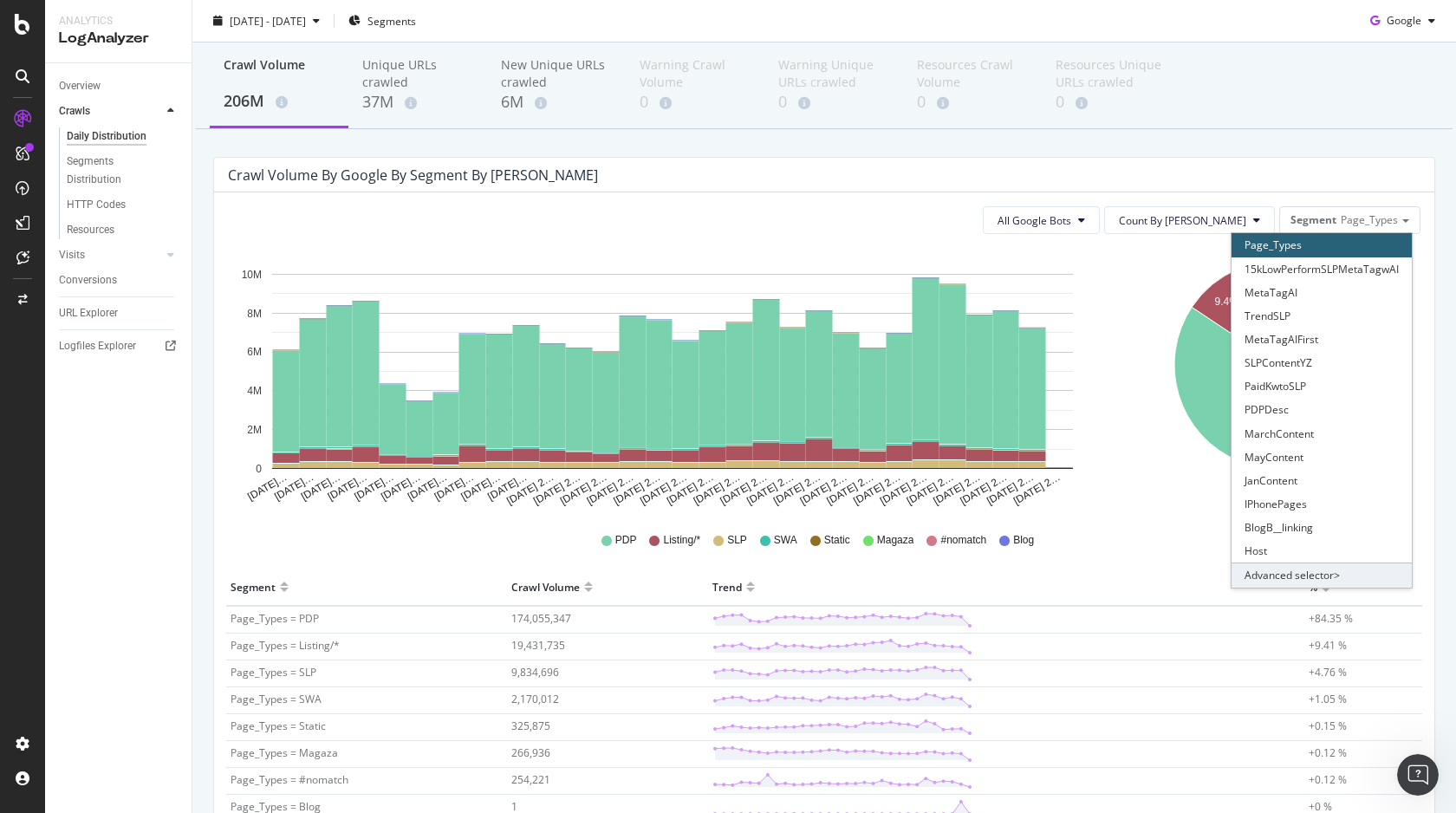  Describe the element at coordinates (254, 430) in the screenshot. I see `text: 2M` at that location.